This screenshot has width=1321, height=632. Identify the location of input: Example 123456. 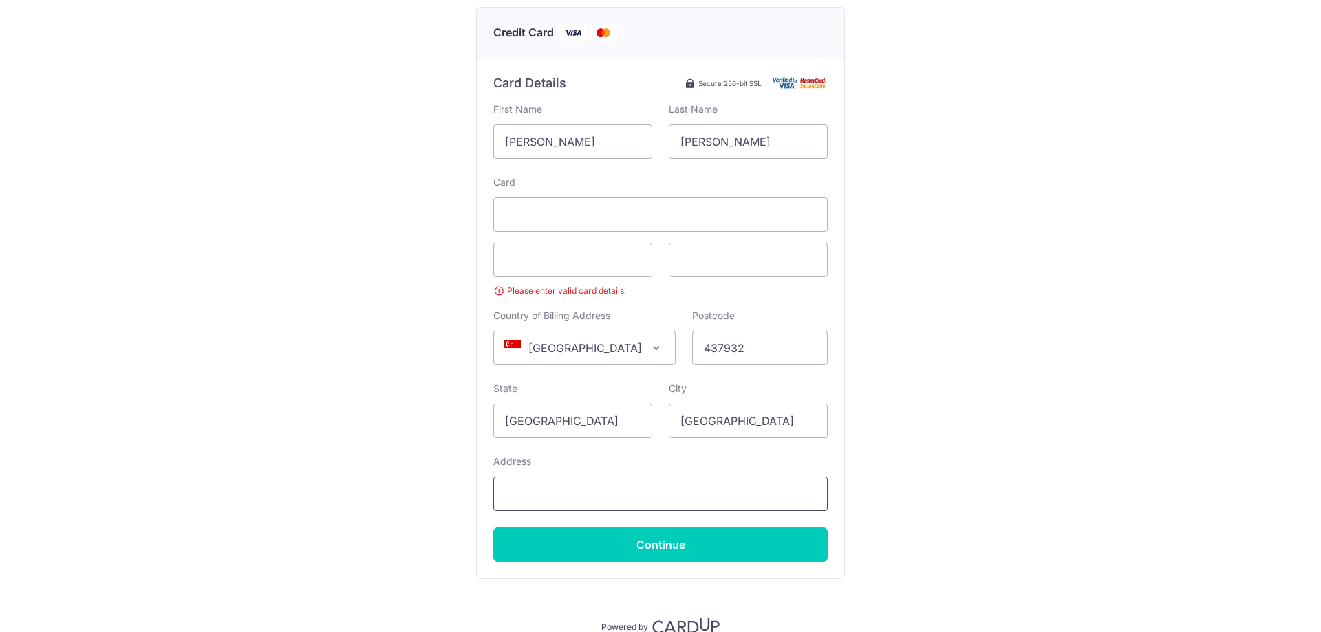
(760, 348).